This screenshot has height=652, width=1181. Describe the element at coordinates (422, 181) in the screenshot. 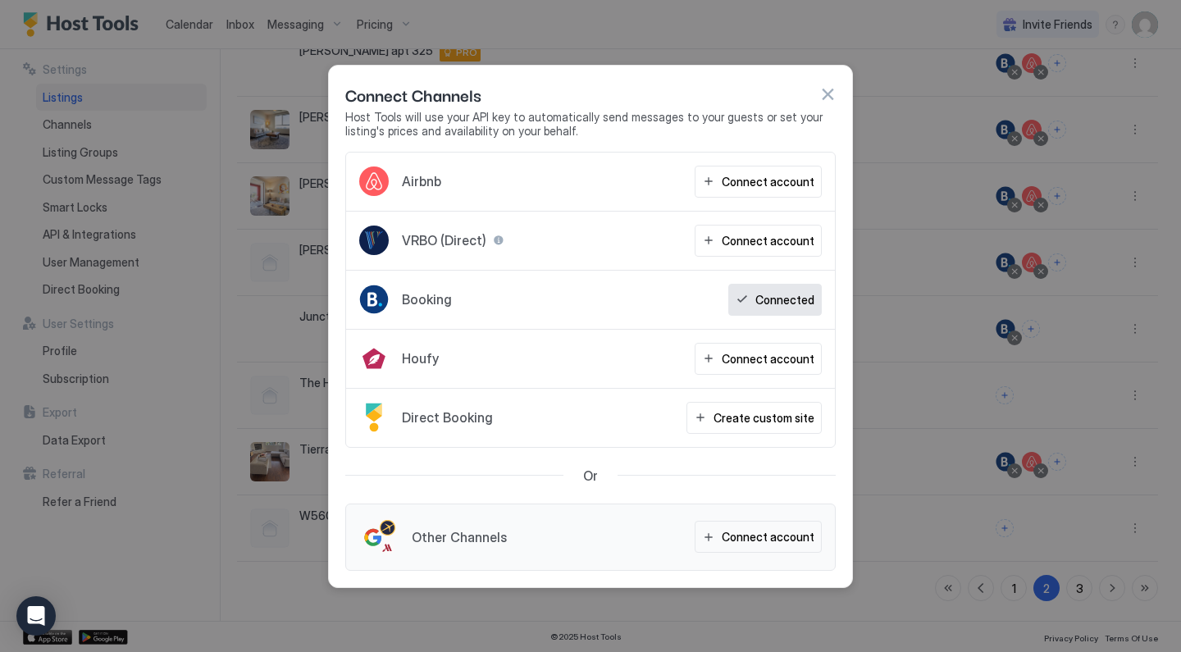

I see `span: Airbnb` at that location.